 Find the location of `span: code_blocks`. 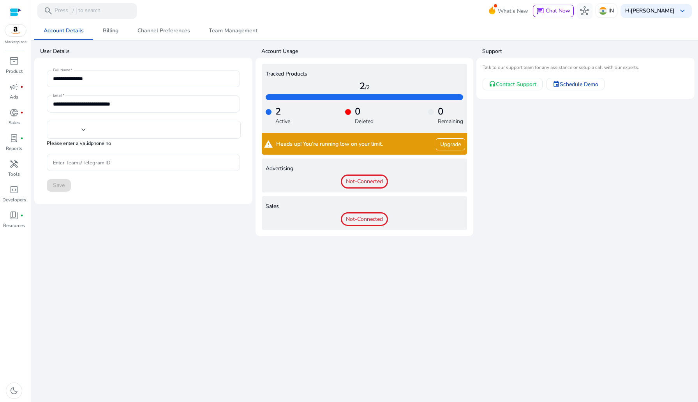

span: code_blocks is located at coordinates (14, 190).